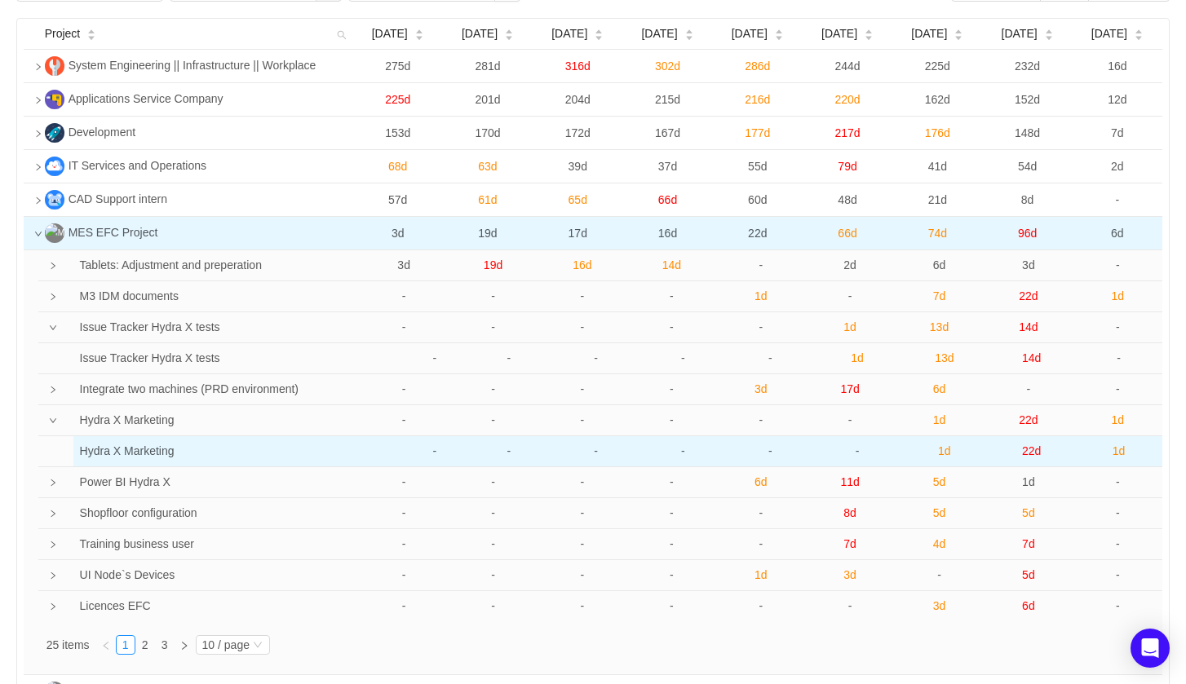 This screenshot has height=684, width=1186. What do you see at coordinates (937, 233) in the screenshot?
I see `span: 74d` at bounding box center [937, 233].